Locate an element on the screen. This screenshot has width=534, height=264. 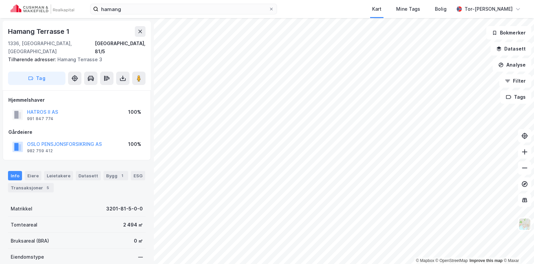
div: Eiere is located at coordinates (33, 175).